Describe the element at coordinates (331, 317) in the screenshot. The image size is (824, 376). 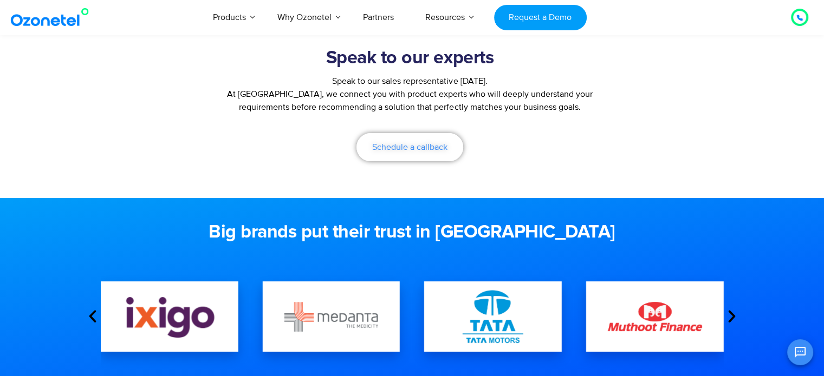
I see `div: 5 / 16` at that location.